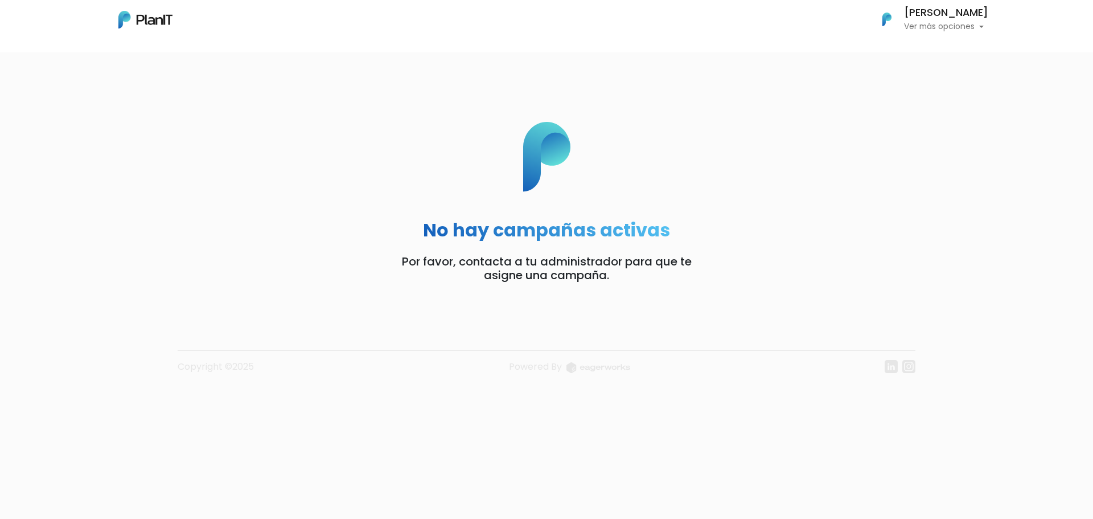 Image resolution: width=1093 pixels, height=519 pixels. What do you see at coordinates (547, 157) in the screenshot?
I see `img: p_logo-cf95315c21ec54a07da33abe4a980685f2930ff06ee032fe1bfa050a97dd1b1f.svg` at bounding box center [547, 157].